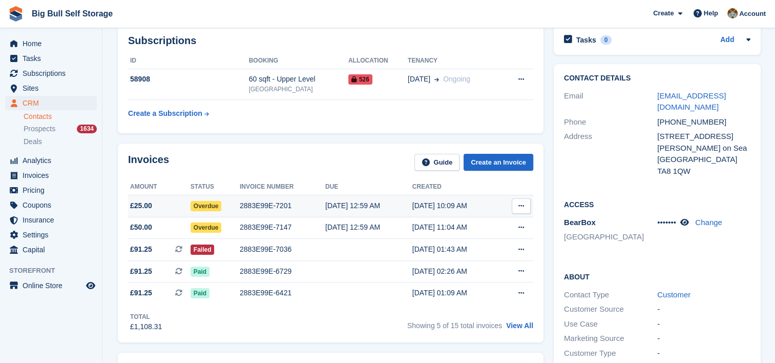 This screenshot has height=363, width=775. I want to click on img: Mike Llewellen Palmer, so click(732, 13).